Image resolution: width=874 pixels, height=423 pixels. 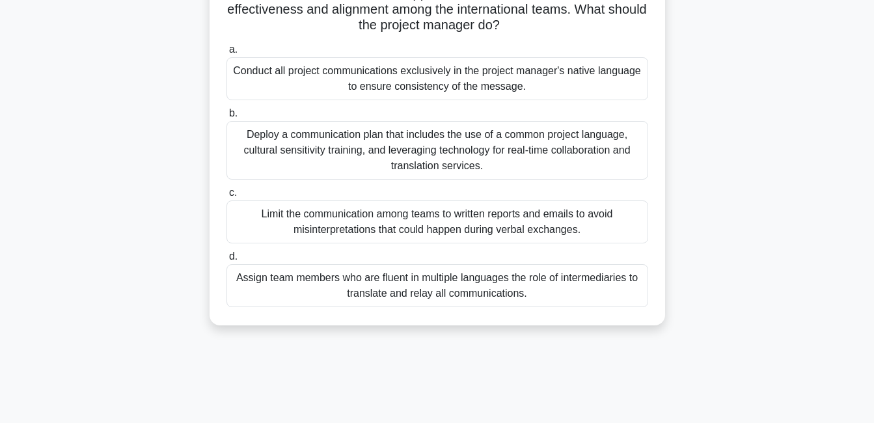 I want to click on div: Limit the communication among teams to written reports and emails to avoid misinterpretations tha..., so click(x=437, y=222).